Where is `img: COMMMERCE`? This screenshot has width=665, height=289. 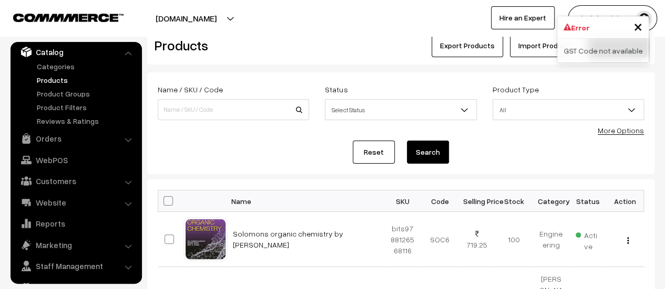 img: COMMMERCE is located at coordinates (68, 17).